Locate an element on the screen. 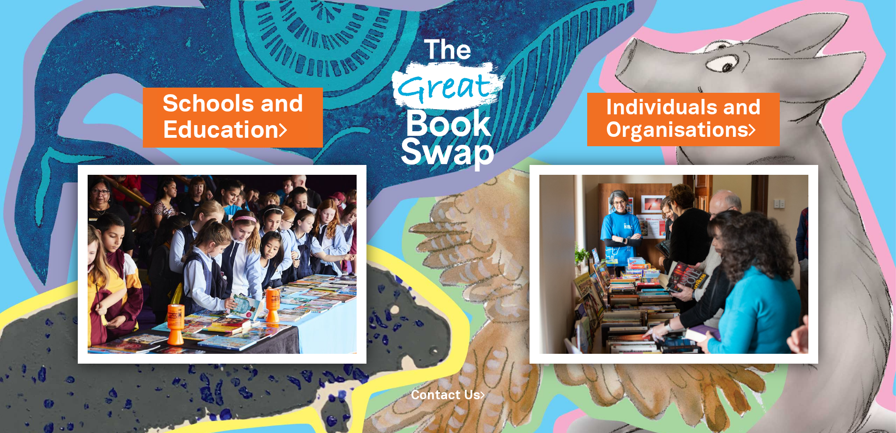 This screenshot has width=896, height=433. a: Individuals andOrganisations is located at coordinates (684, 119).